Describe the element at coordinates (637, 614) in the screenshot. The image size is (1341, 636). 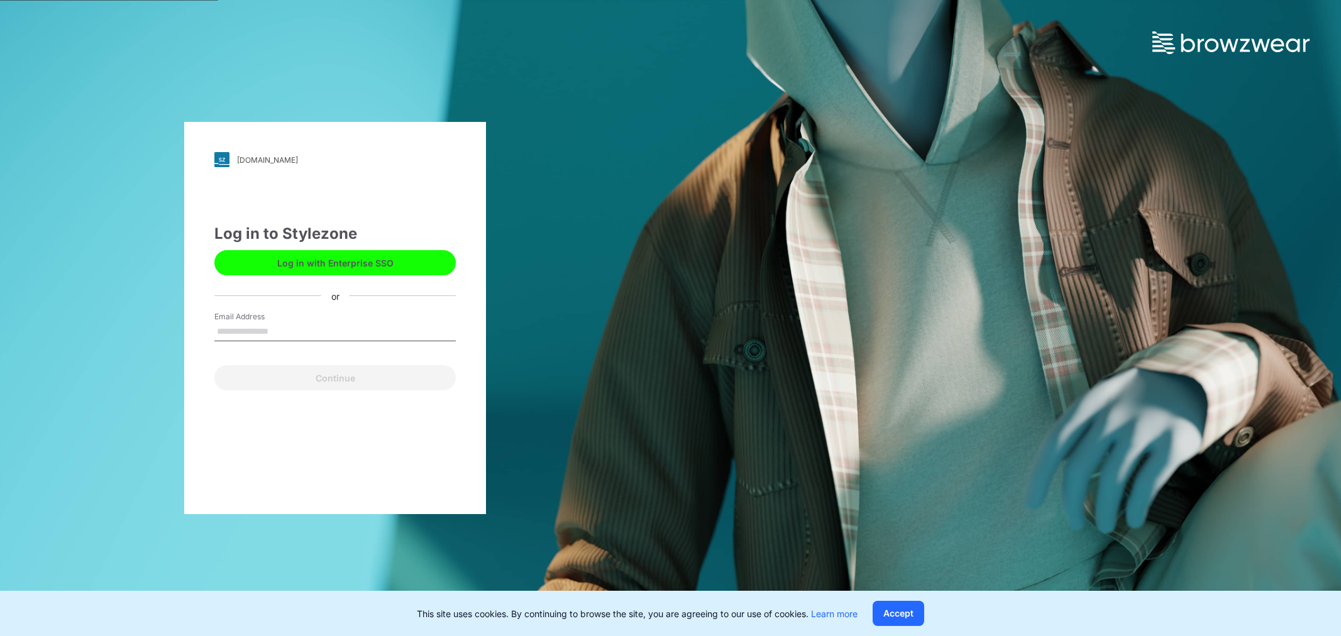
I see `p: This site uses cookies. By continuing to browse the site, you are agreeing to our use of cookies.` at that location.